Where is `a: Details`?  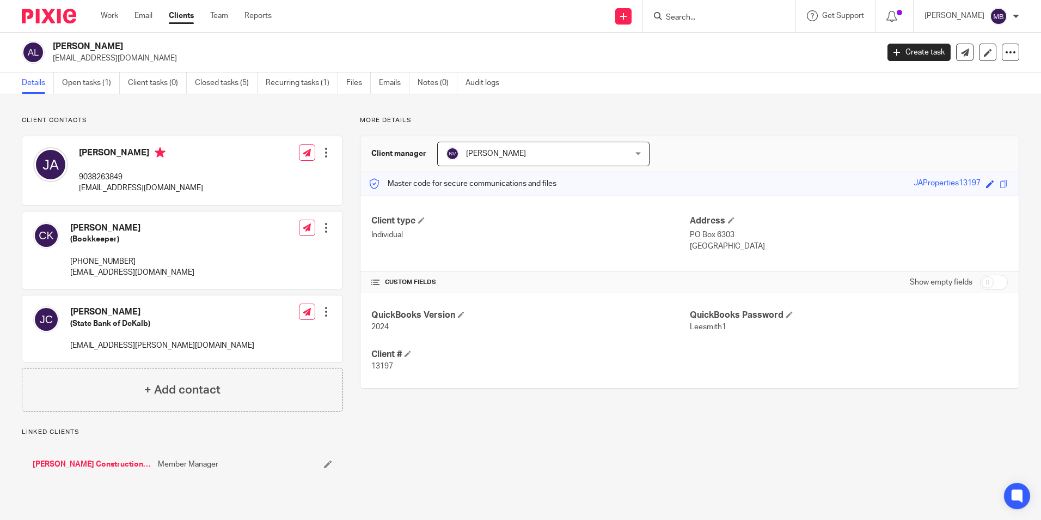 a: Details is located at coordinates (38, 83).